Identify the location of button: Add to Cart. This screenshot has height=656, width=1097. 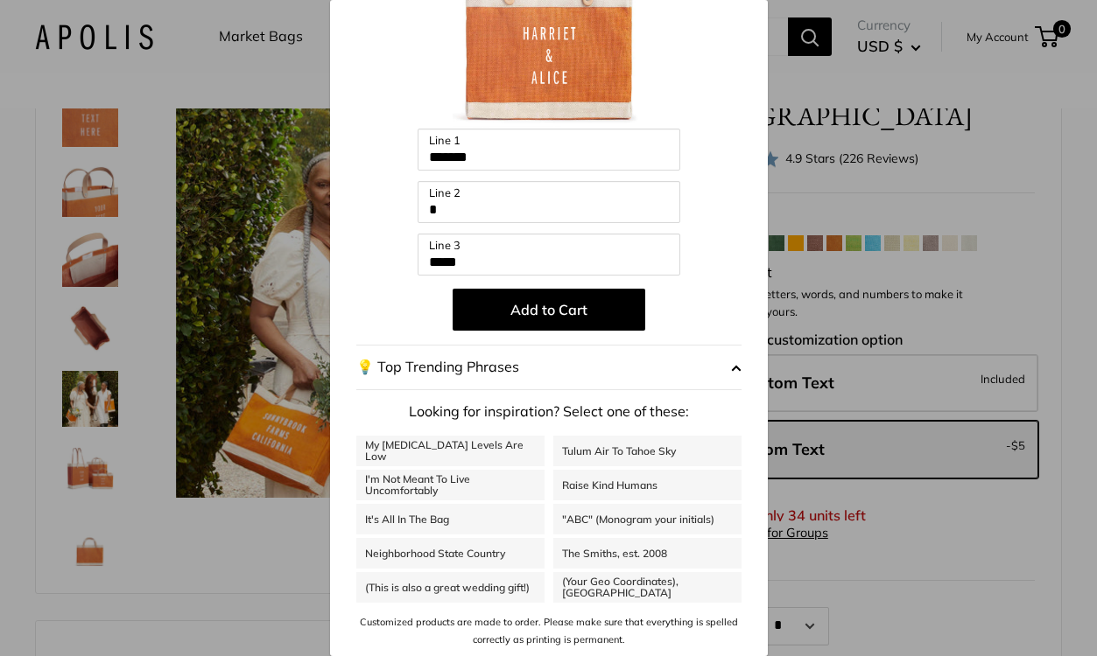
(549, 310).